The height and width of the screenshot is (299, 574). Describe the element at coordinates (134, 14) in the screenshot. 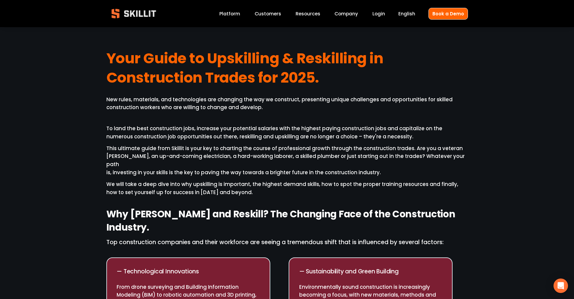

I see `a: Skillit` at that location.